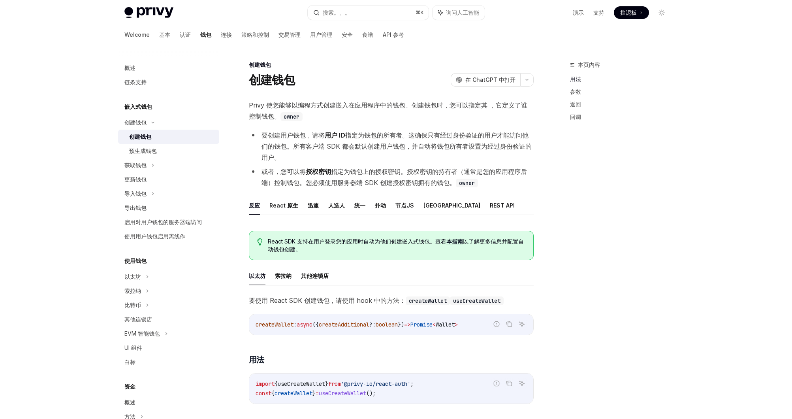 Image resolution: width=792 pixels, height=419 pixels. What do you see at coordinates (661, 13) in the screenshot?
I see `button: 切换深色模式` at bounding box center [661, 13].